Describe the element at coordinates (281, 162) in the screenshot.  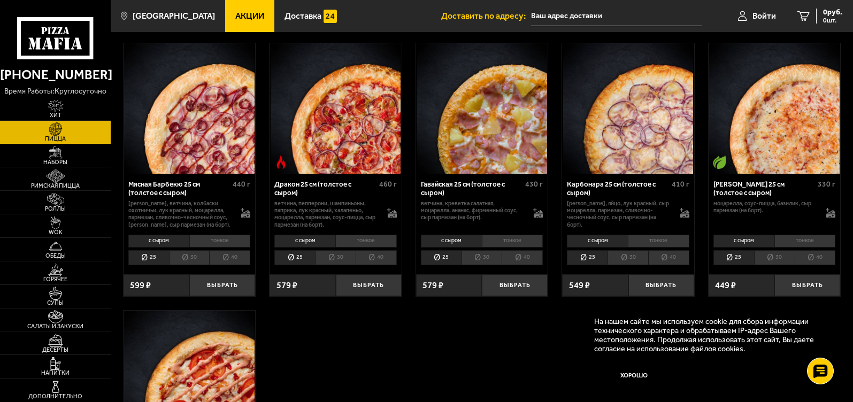
I see `img: Острое блюдо` at that location.